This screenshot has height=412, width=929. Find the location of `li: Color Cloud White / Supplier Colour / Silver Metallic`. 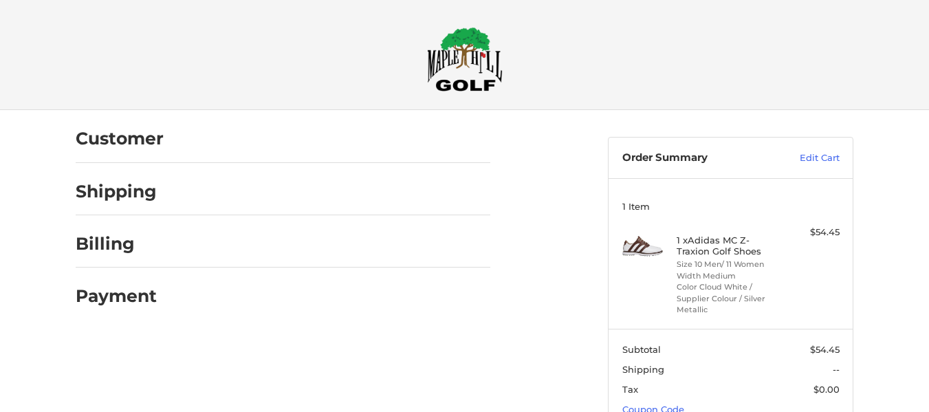

li: Color Cloud White / Supplier Colour / Silver Metallic is located at coordinates (729, 298).